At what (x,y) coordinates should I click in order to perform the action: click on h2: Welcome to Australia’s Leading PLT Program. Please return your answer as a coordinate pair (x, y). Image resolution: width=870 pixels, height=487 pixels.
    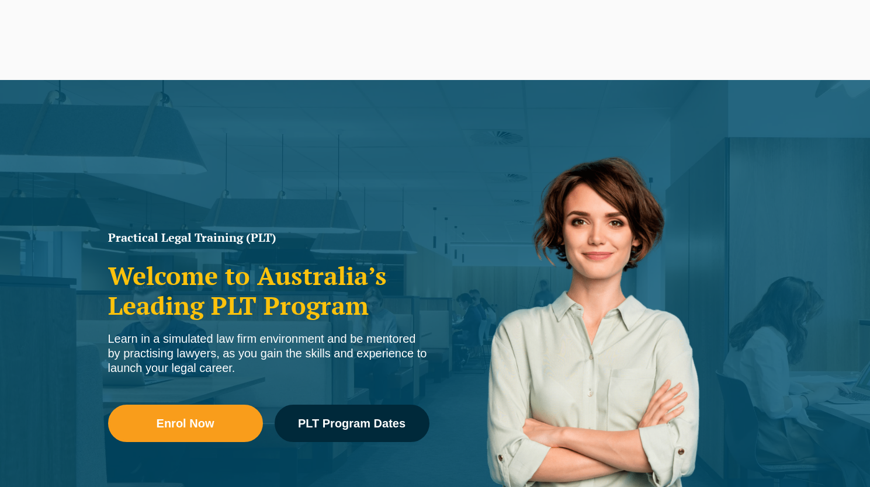
    Looking at the image, I should click on (269, 290).